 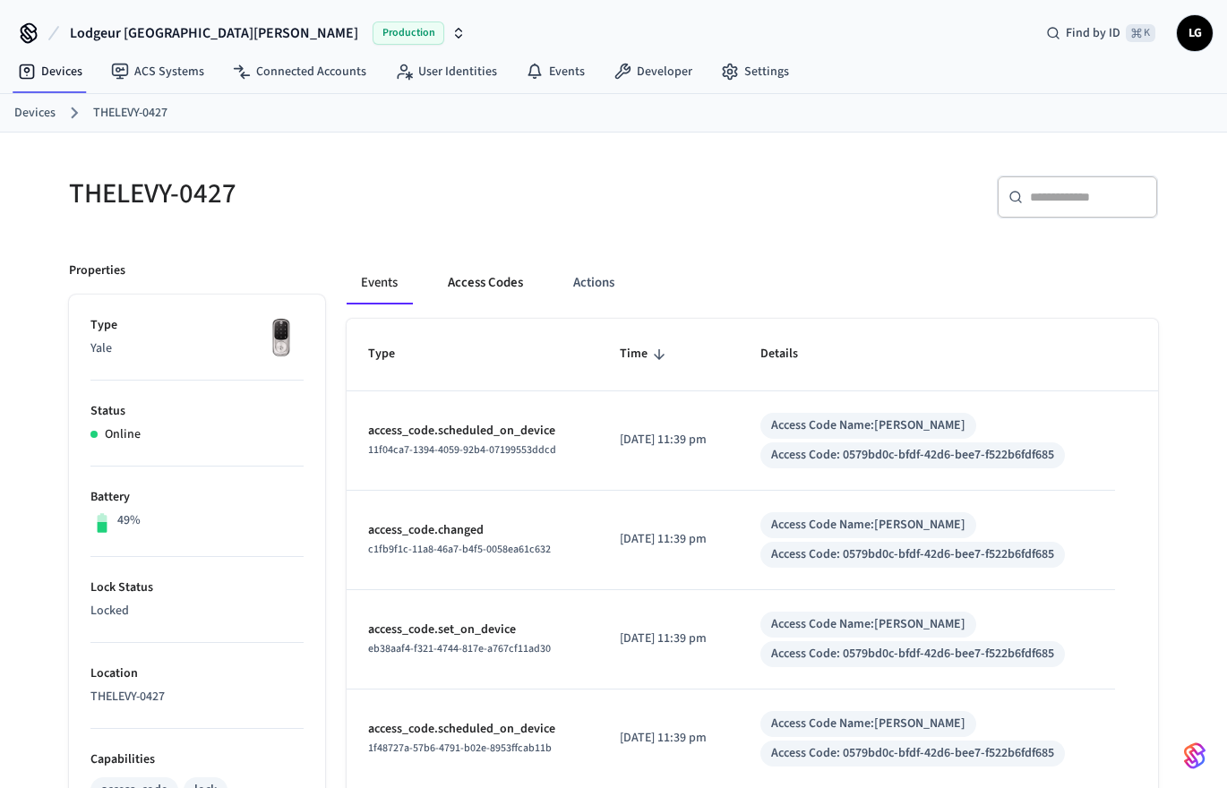 What do you see at coordinates (197, 611) in the screenshot?
I see `p: Locked` at bounding box center [197, 611].